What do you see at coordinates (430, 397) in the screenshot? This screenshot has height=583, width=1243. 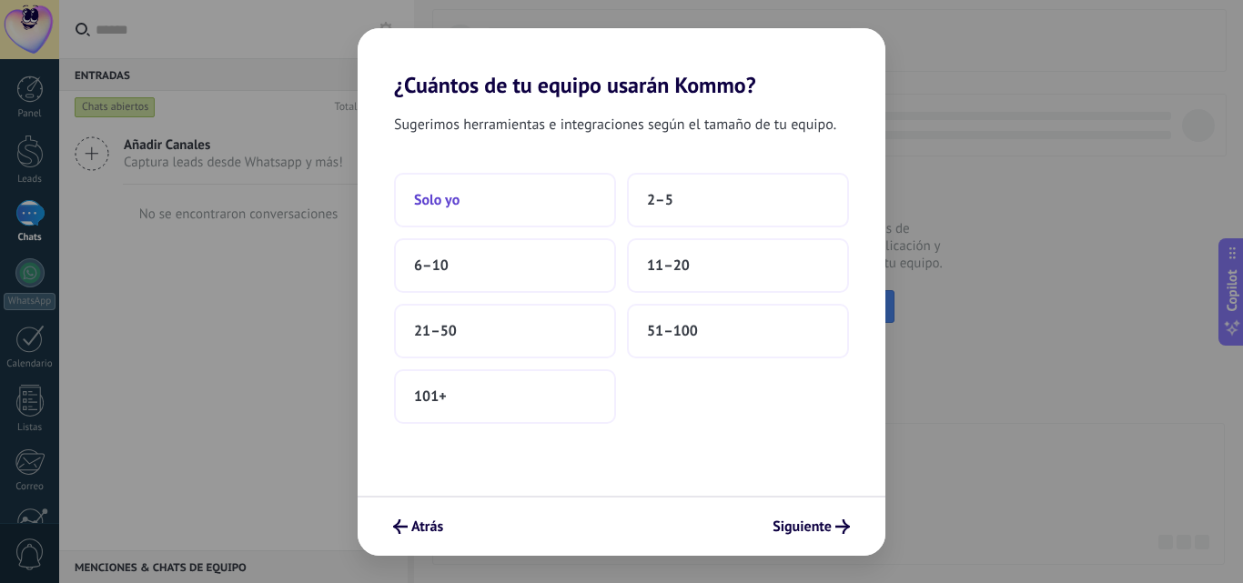 I see `span: 101+` at bounding box center [430, 397].